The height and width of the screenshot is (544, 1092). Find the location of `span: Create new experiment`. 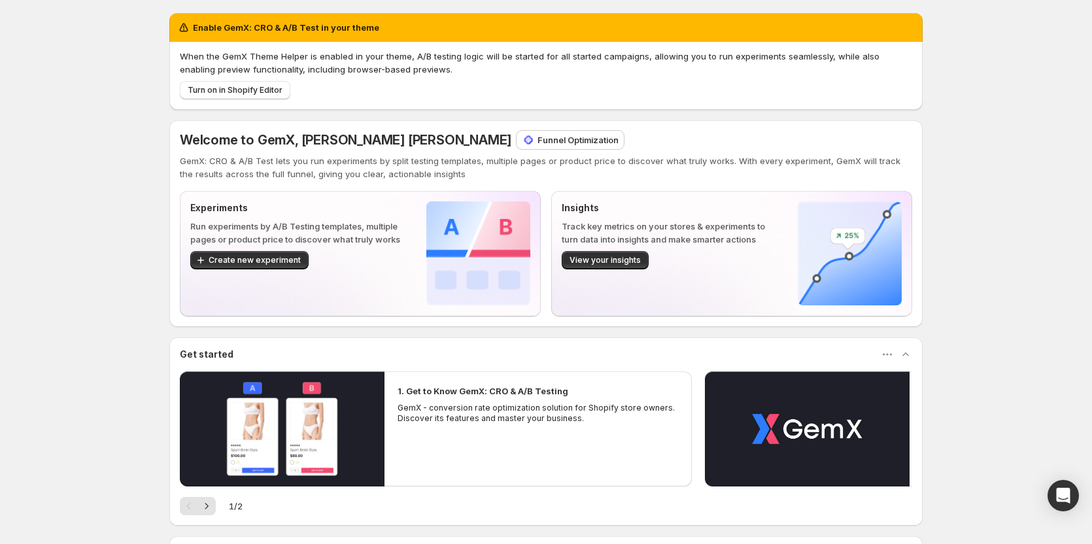

span: Create new experiment is located at coordinates (254, 260).